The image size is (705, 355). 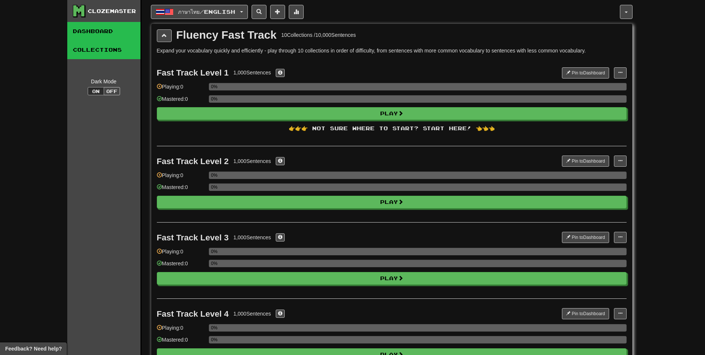 What do you see at coordinates (33, 348) in the screenshot?
I see `span: Open feedback widget` at bounding box center [33, 348].